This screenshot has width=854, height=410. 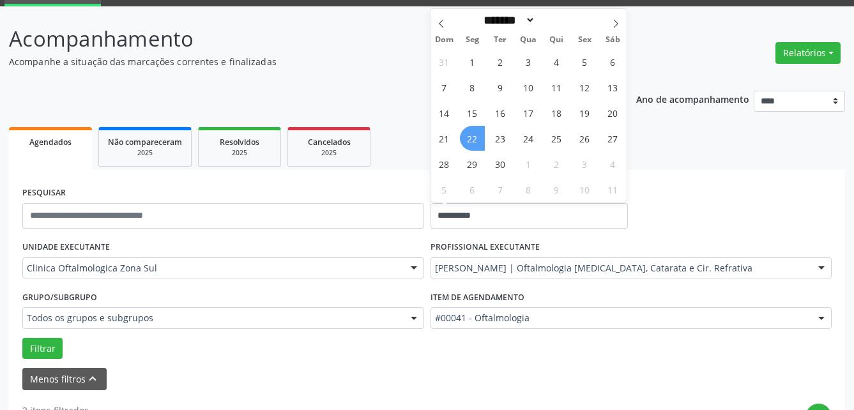 What do you see at coordinates (584, 163) in the screenshot?
I see `span: Outubro 3, 2025` at bounding box center [584, 163].